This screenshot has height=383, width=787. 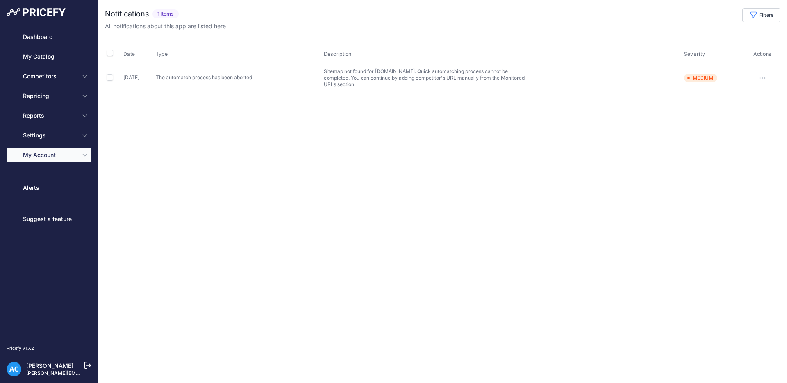 I want to click on button: My Account, so click(x=49, y=155).